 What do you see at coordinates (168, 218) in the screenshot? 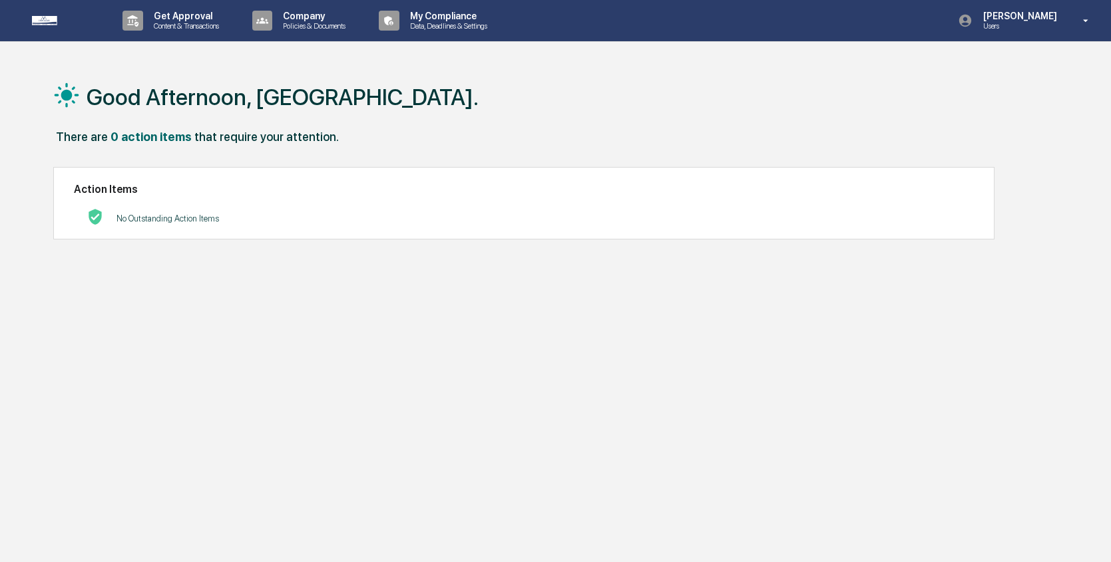
I see `p: No Outstanding Action Items` at bounding box center [168, 218].